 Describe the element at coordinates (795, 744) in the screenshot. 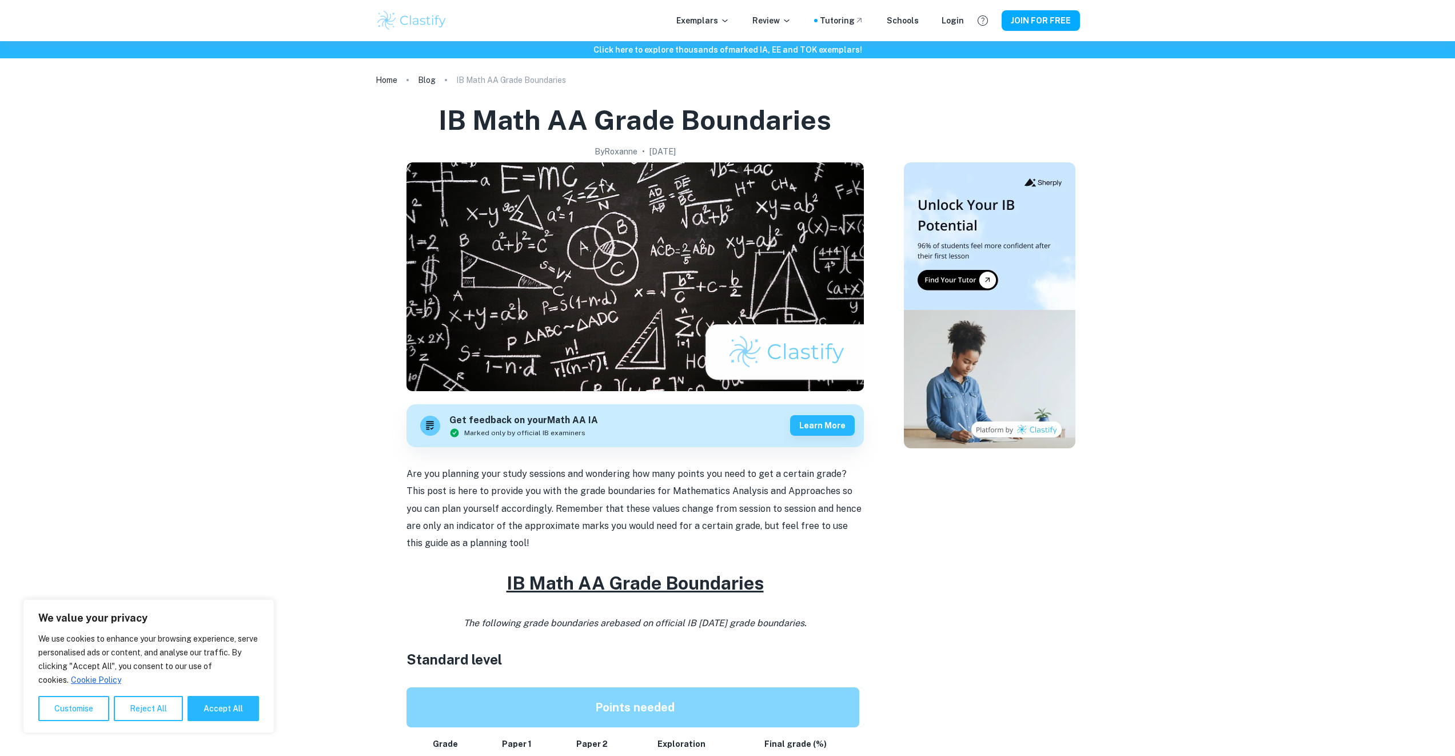

I see `strong: Final grade (%)` at that location.